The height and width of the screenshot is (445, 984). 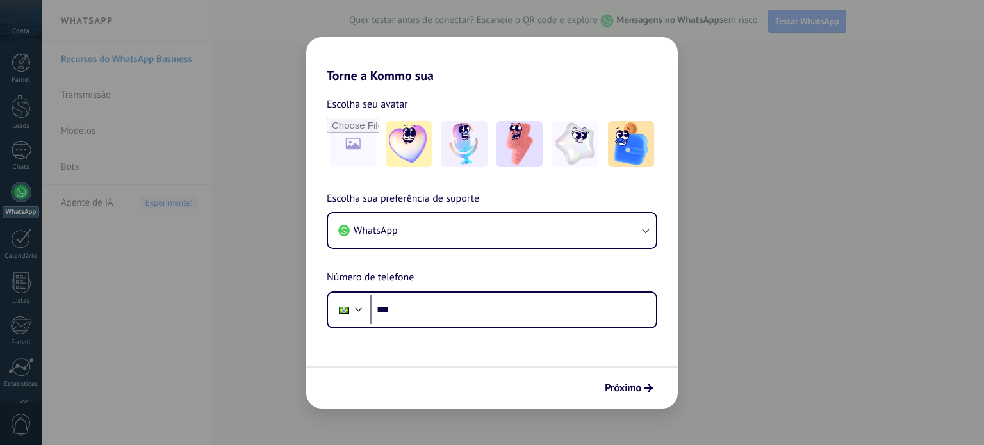 I want to click on img: -2.jpeg, so click(x=464, y=144).